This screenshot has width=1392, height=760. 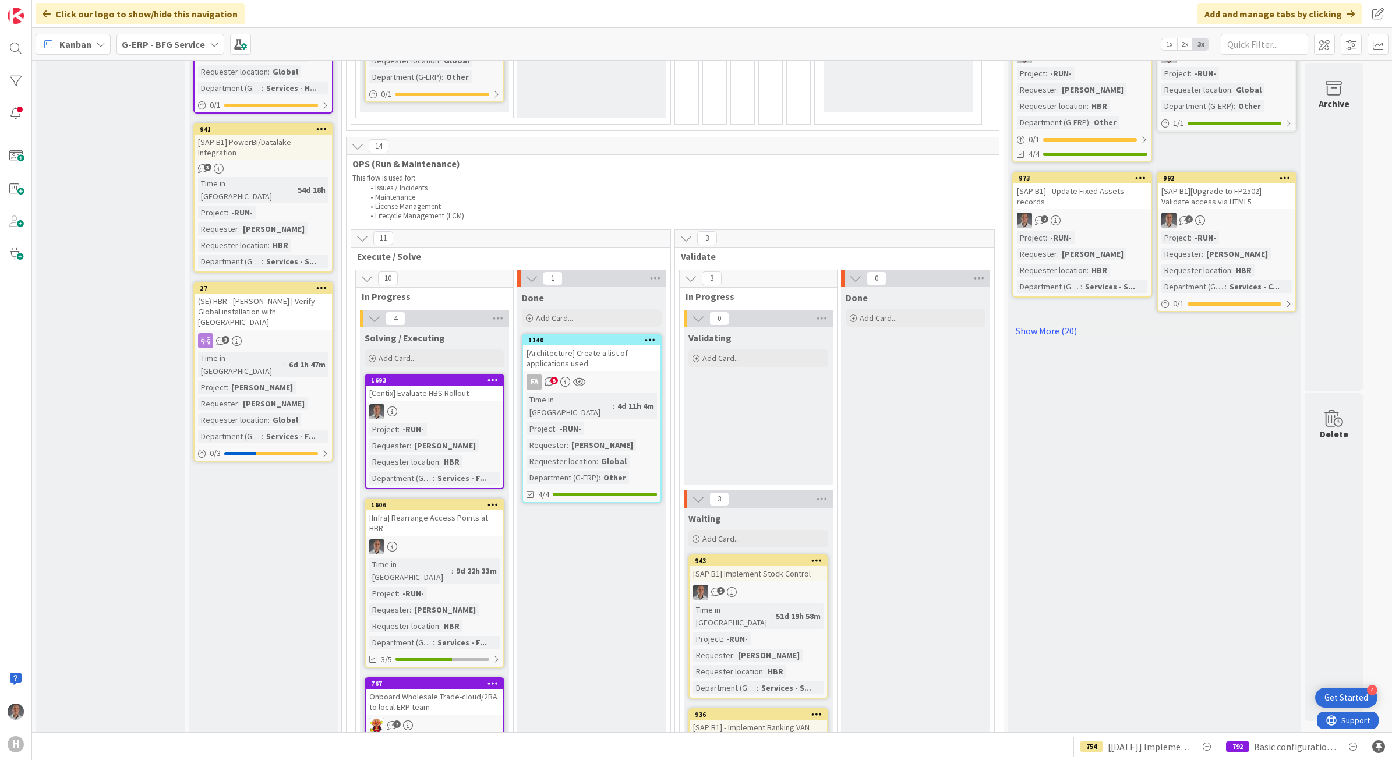 What do you see at coordinates (435, 523) in the screenshot?
I see `div: [Infra] Rearrange Access Points at HBR` at bounding box center [435, 523].